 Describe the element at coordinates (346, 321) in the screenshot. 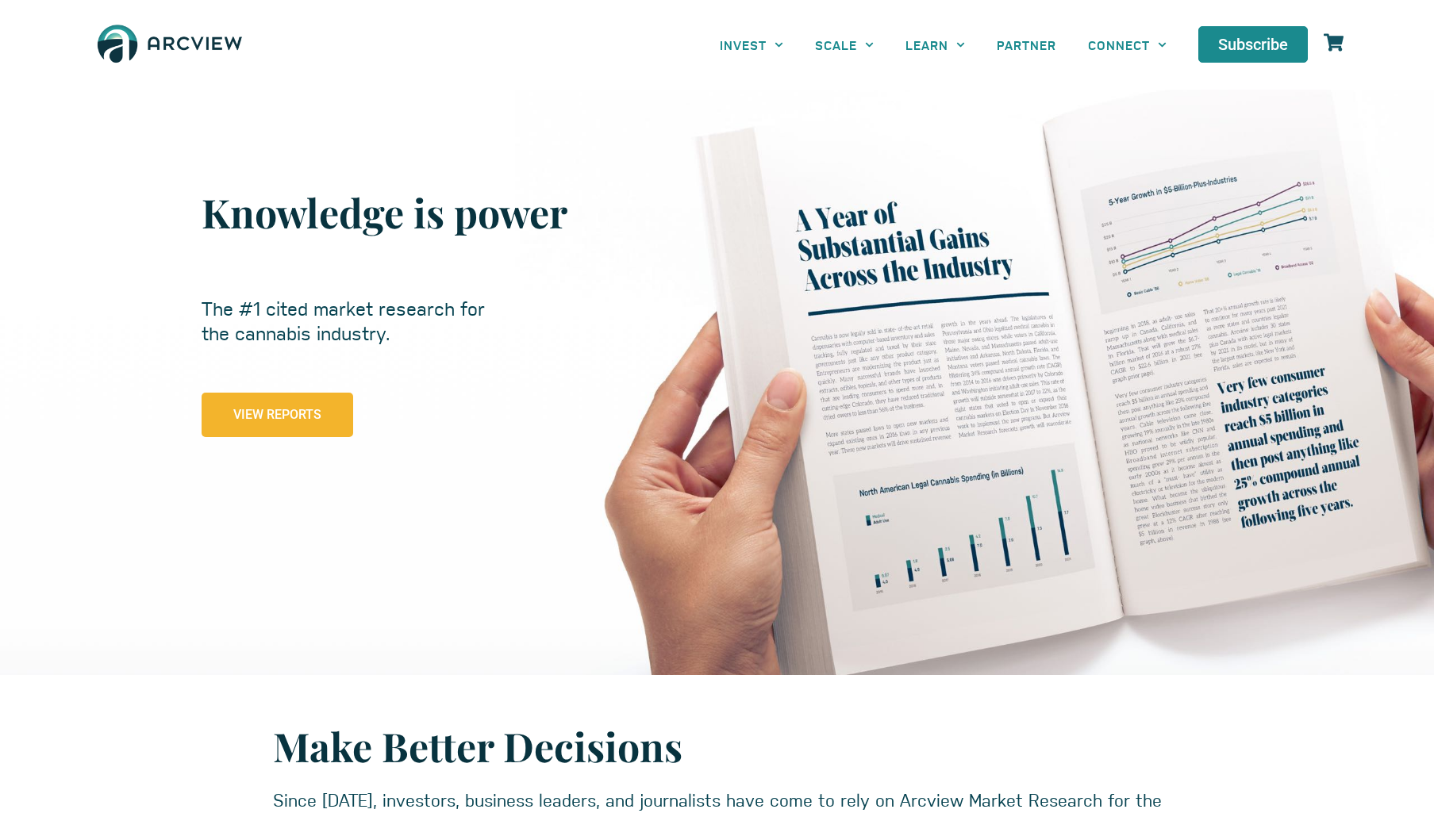

I see `h2: The #1 cited market research for the cannabis industry.` at that location.